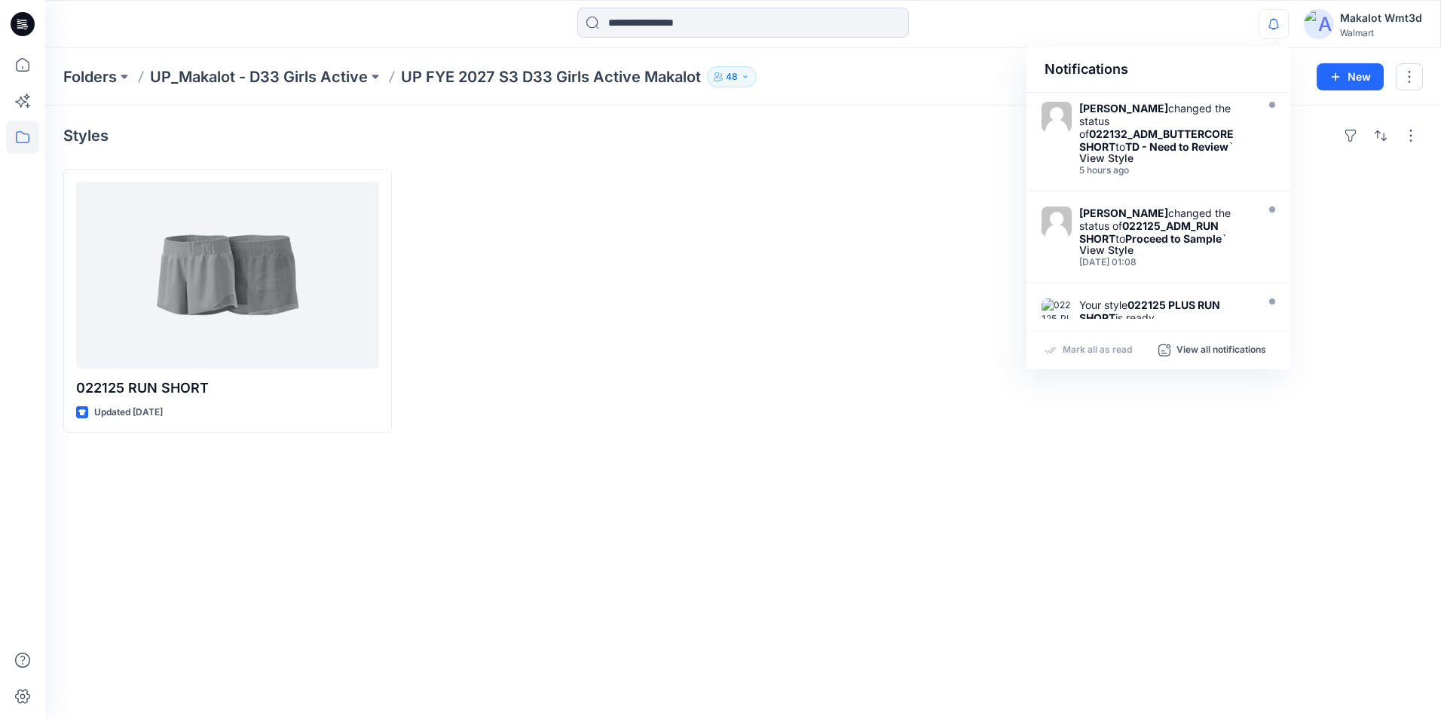 The height and width of the screenshot is (719, 1441). Describe the element at coordinates (259, 77) in the screenshot. I see `a: UP_Makalot - D33 Girls Active` at that location.